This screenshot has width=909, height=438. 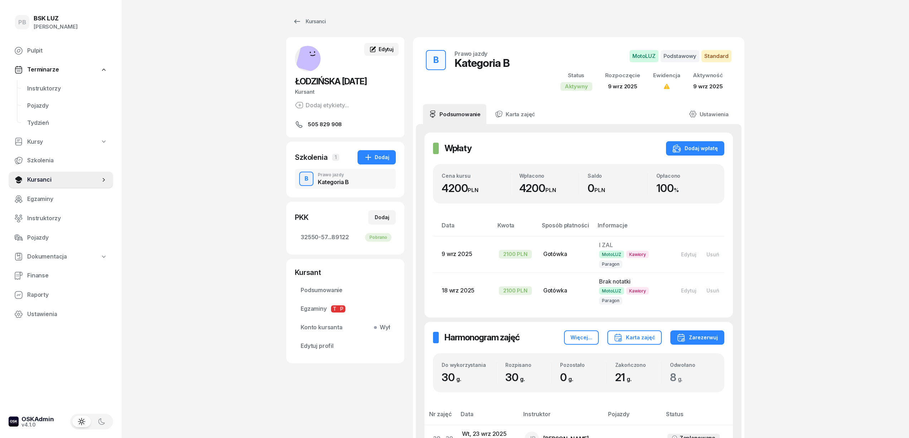 What do you see at coordinates (632, 228) in the screenshot?
I see `th: Informacje` at bounding box center [632, 228].